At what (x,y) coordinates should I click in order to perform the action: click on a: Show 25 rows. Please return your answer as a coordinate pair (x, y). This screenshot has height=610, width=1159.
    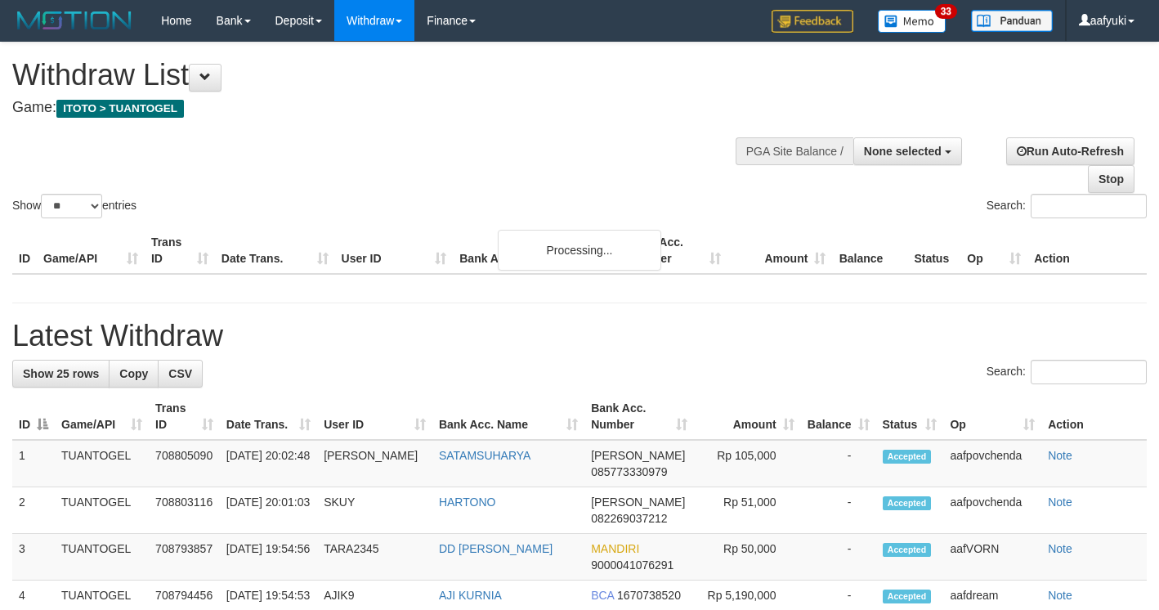
    Looking at the image, I should click on (61, 374).